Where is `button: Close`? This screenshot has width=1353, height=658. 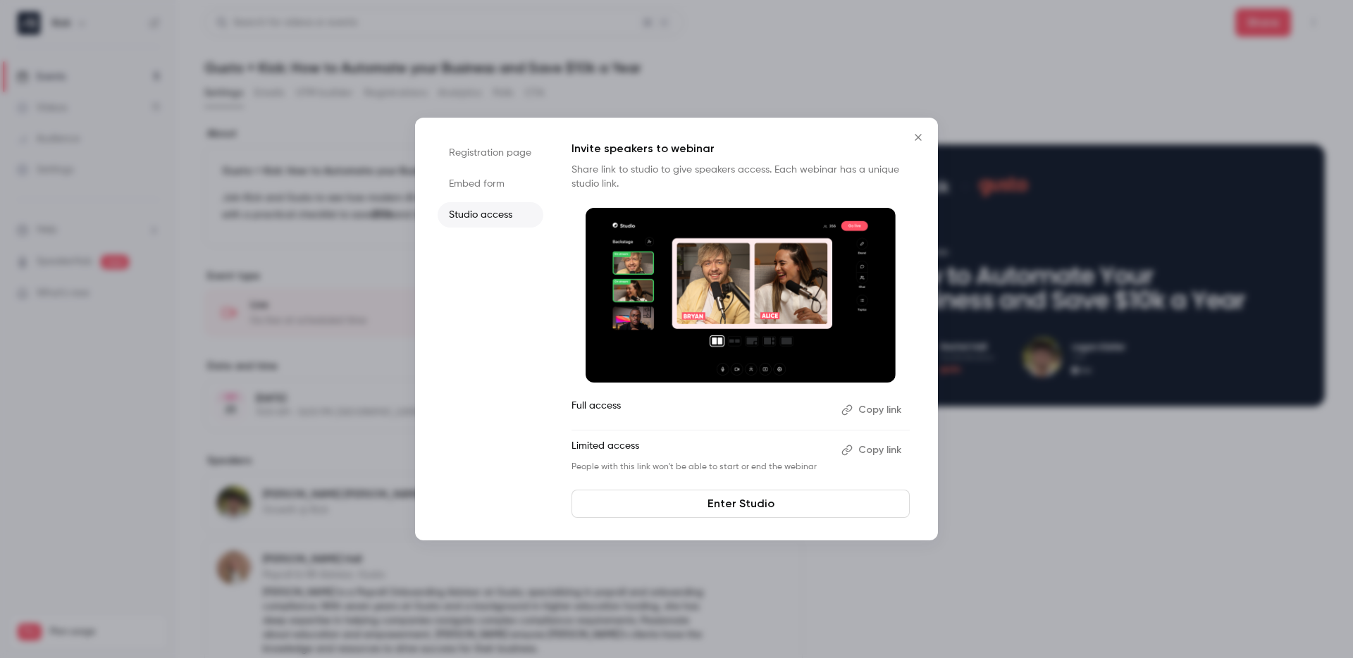
button: Close is located at coordinates (918, 137).